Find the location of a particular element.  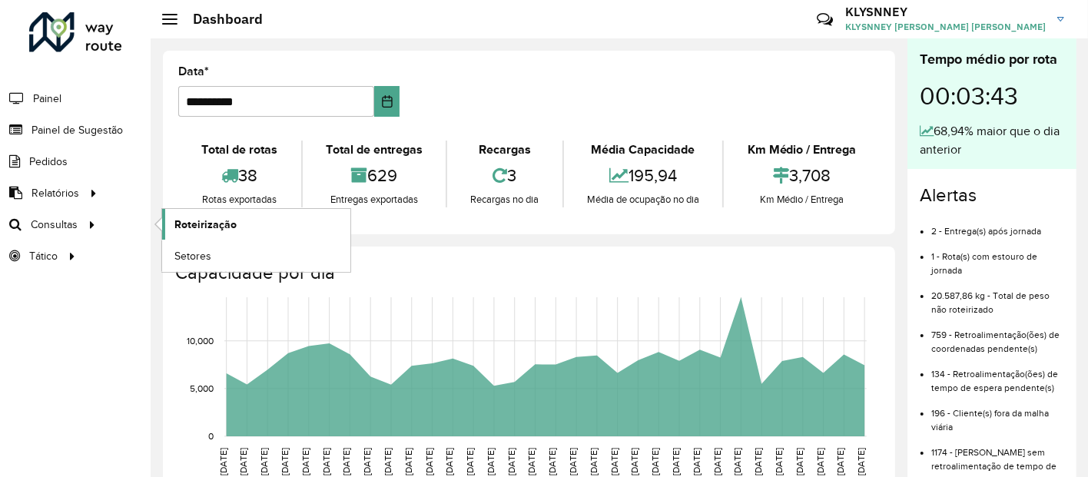

div: 68,94% maior que o dia anterior is located at coordinates (992, 141).